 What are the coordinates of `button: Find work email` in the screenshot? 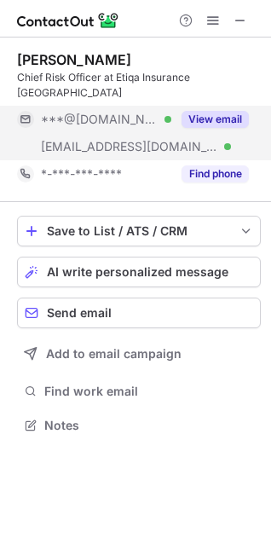 It's located at (139, 391).